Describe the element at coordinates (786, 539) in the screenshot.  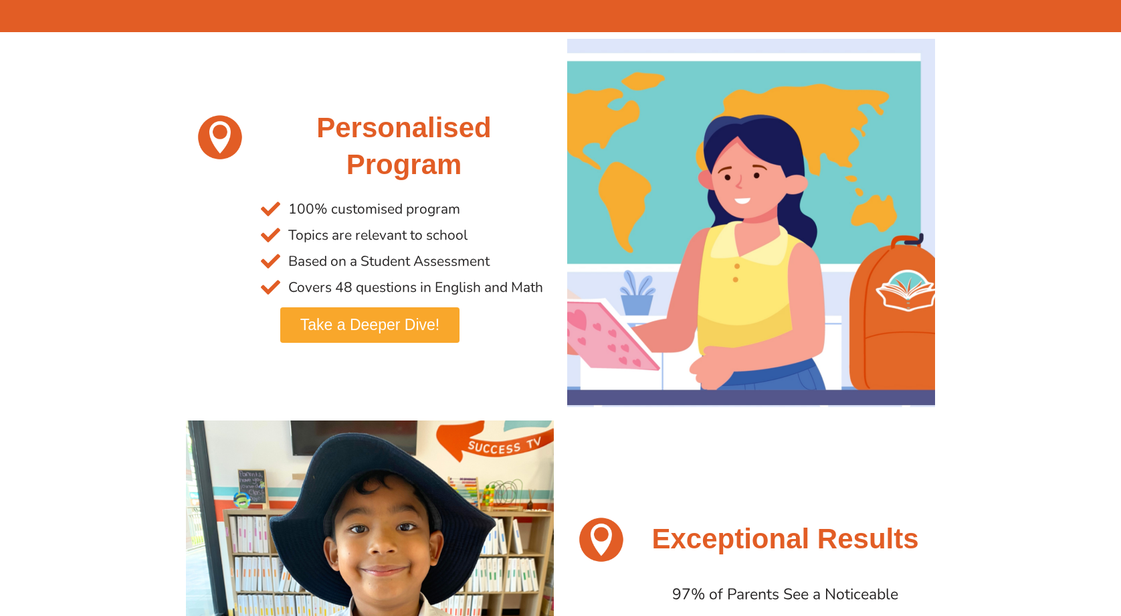
I see `h2: Exceptional Results` at that location.